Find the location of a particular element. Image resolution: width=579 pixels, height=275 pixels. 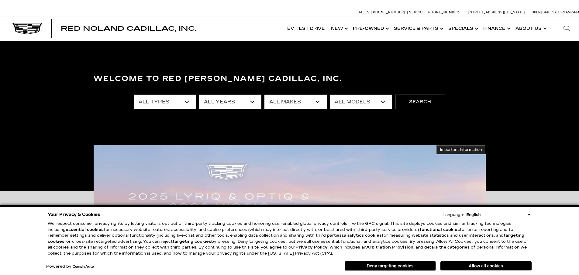

a: Privacy Policy is located at coordinates (312, 247).